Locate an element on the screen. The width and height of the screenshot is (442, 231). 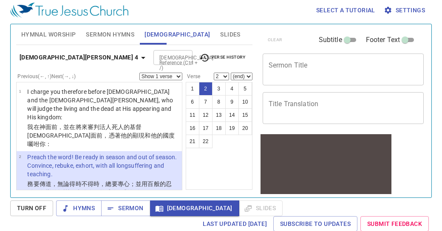
span: Subtitle is located at coordinates (330, 40).